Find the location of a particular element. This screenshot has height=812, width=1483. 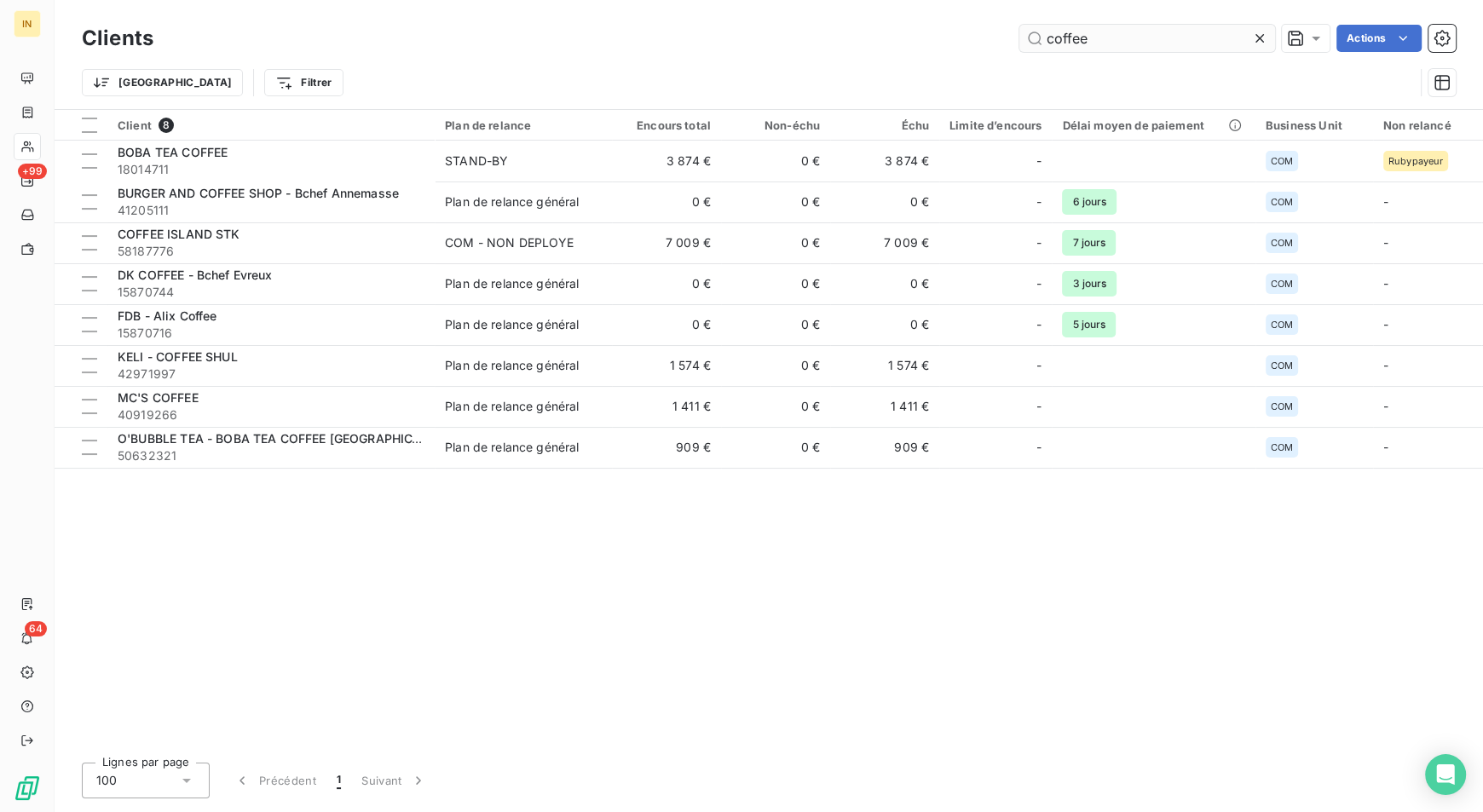

span: BURGER AND COFFEE SHOP - Bchef Annemasse is located at coordinates (259, 192).